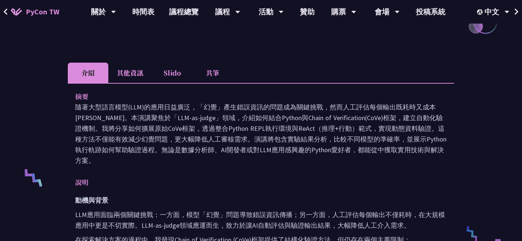 This screenshot has width=522, height=241. I want to click on li: Slido, so click(172, 73).